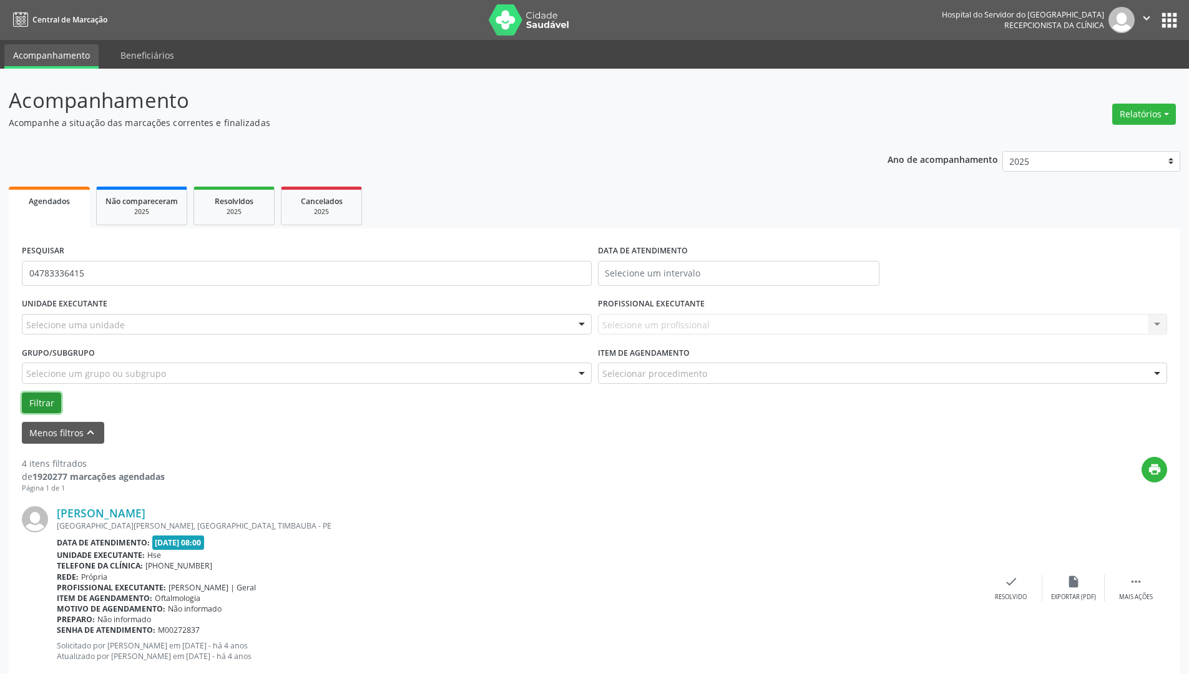 The image size is (1189, 674). Describe the element at coordinates (64, 304) in the screenshot. I see `label: UNIDADE EXECUTANTE` at that location.